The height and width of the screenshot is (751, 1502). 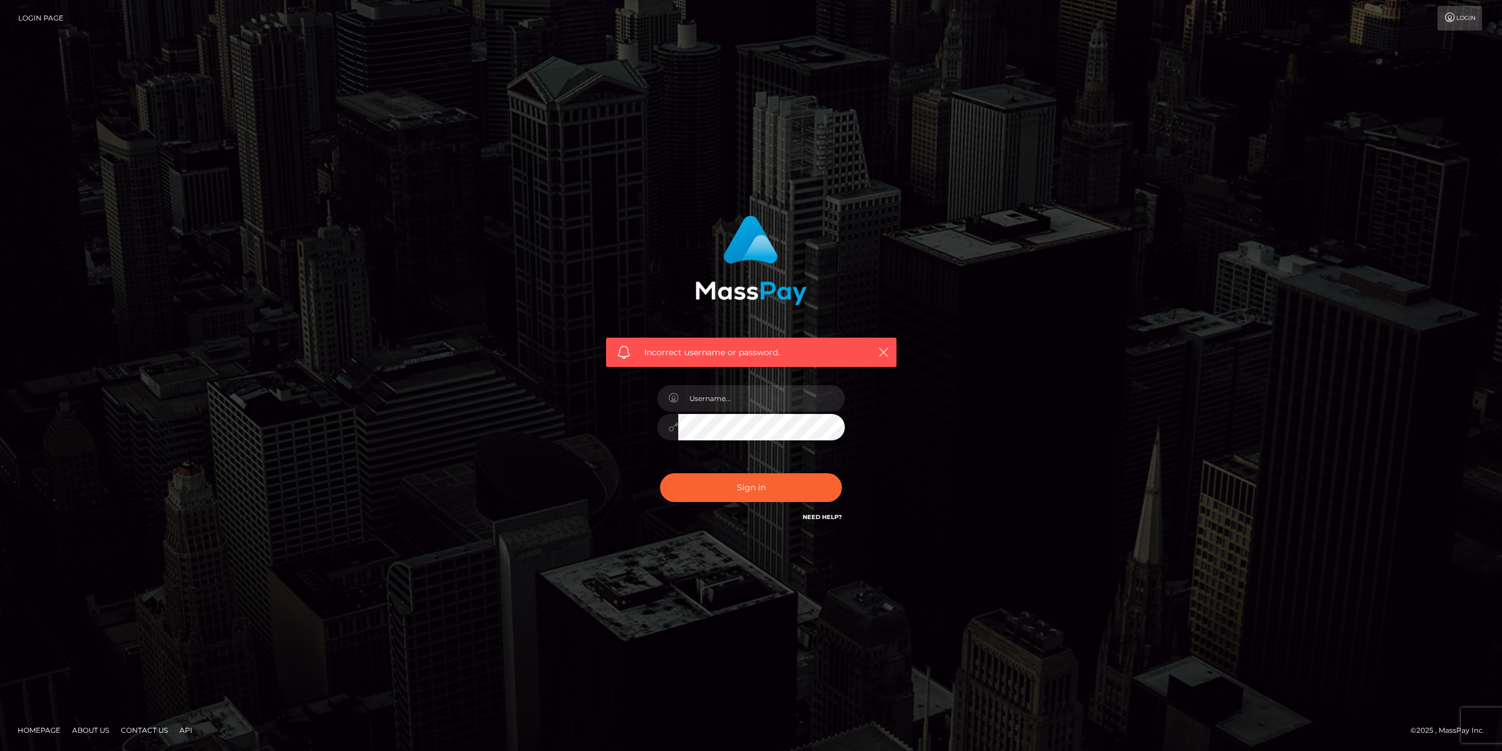 I want to click on a: Login, so click(x=1460, y=18).